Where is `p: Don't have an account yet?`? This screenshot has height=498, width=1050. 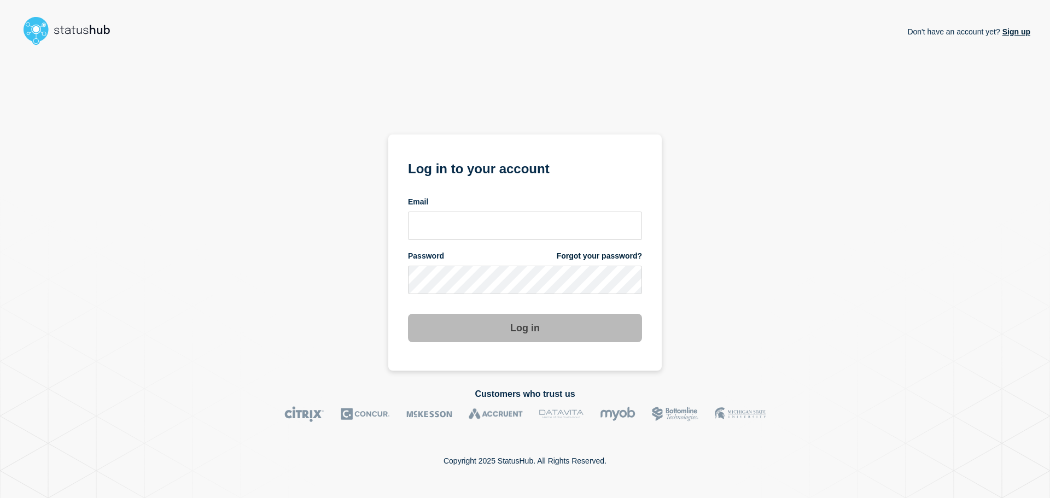 p: Don't have an account yet? is located at coordinates (968, 32).